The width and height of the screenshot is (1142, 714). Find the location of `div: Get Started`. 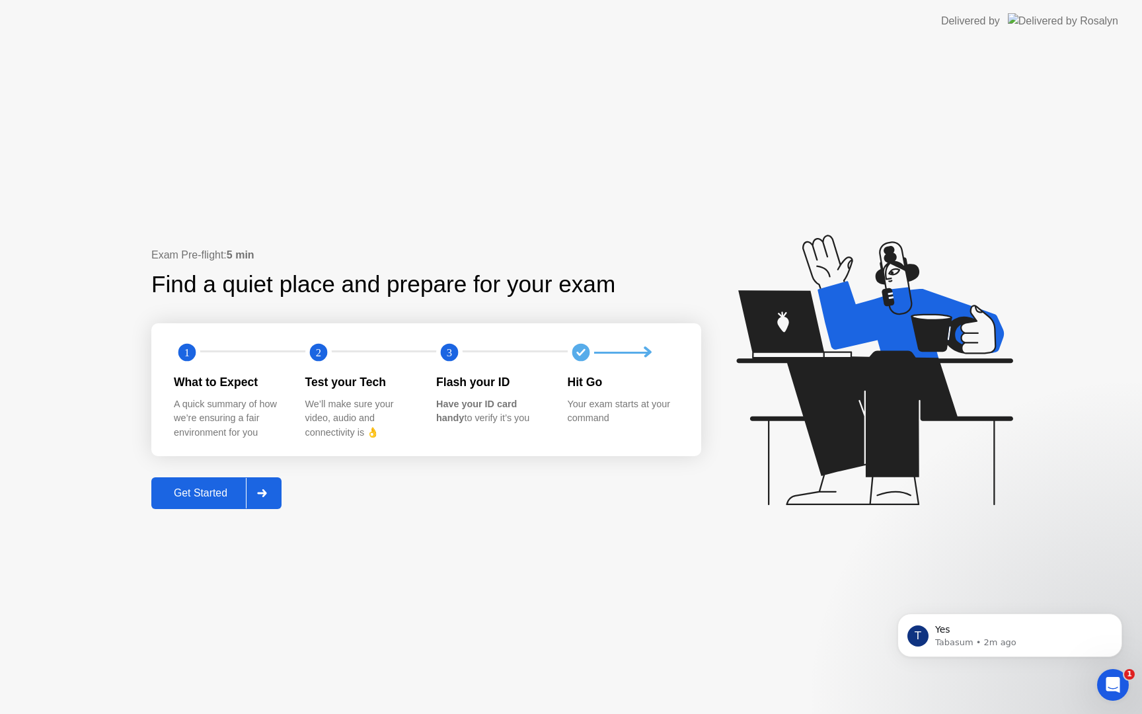

div: Get Started is located at coordinates (200, 493).